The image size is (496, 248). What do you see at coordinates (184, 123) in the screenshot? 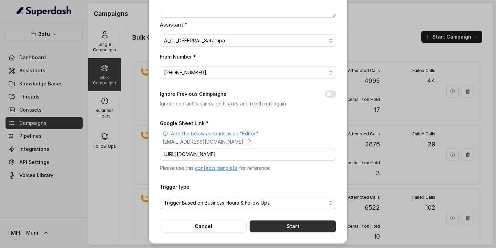
I see `label: Google Sheet Link *` at bounding box center [184, 123].